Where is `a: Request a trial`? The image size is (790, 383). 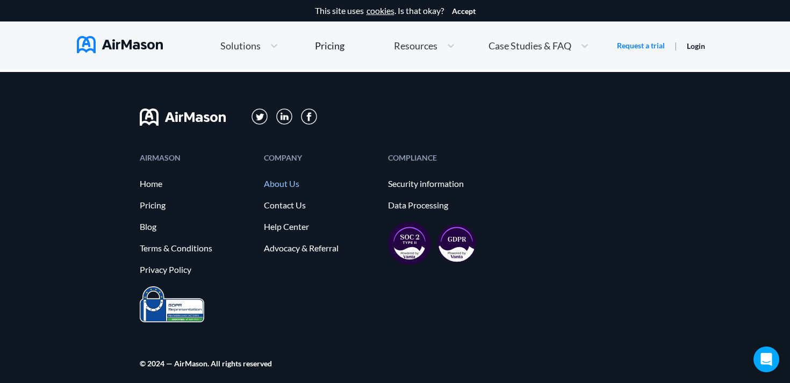 a: Request a trial is located at coordinates (641, 46).